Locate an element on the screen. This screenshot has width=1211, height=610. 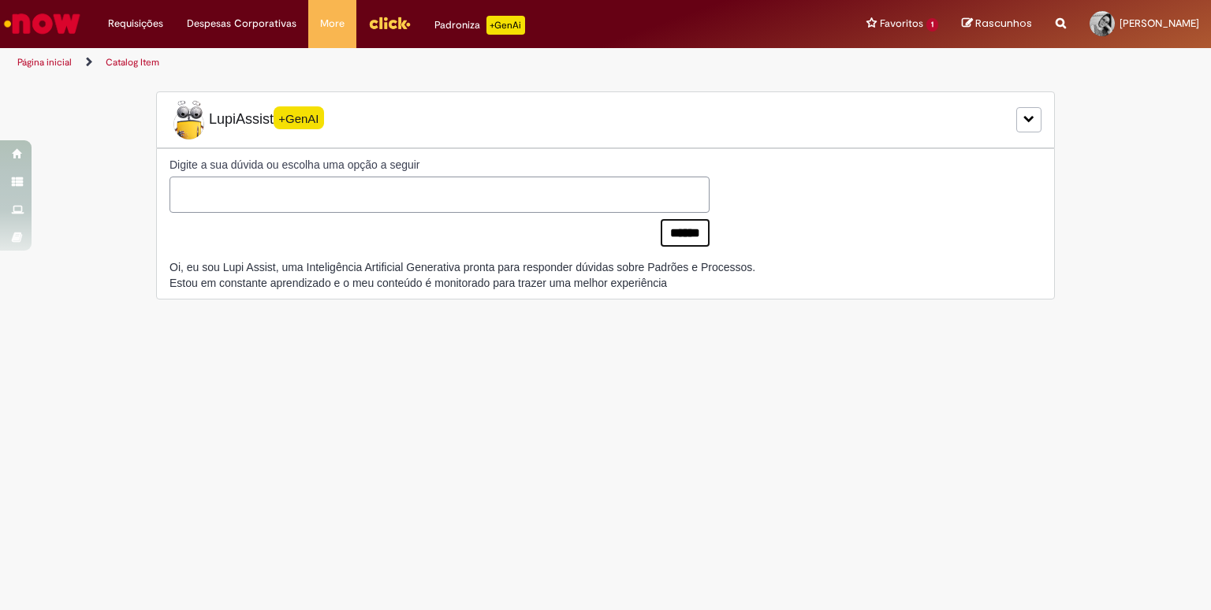
p: +GenAi is located at coordinates (505, 25).